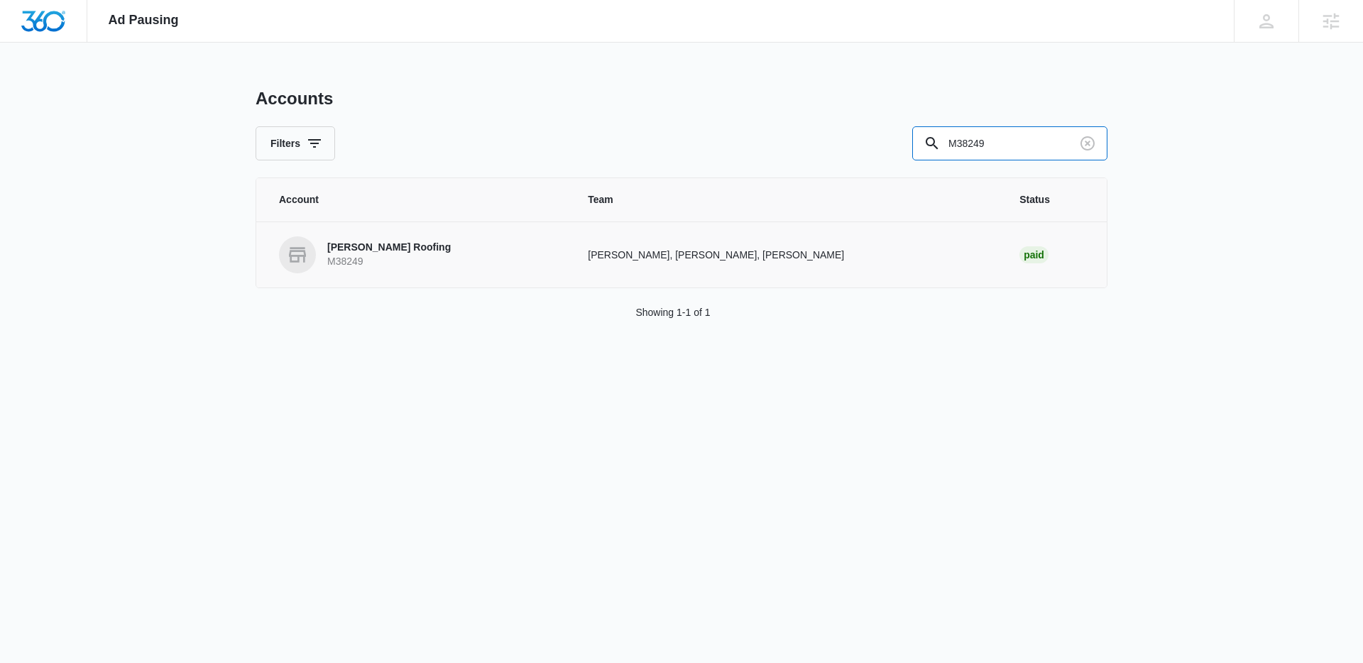  I want to click on div: Paid, so click(1034, 255).